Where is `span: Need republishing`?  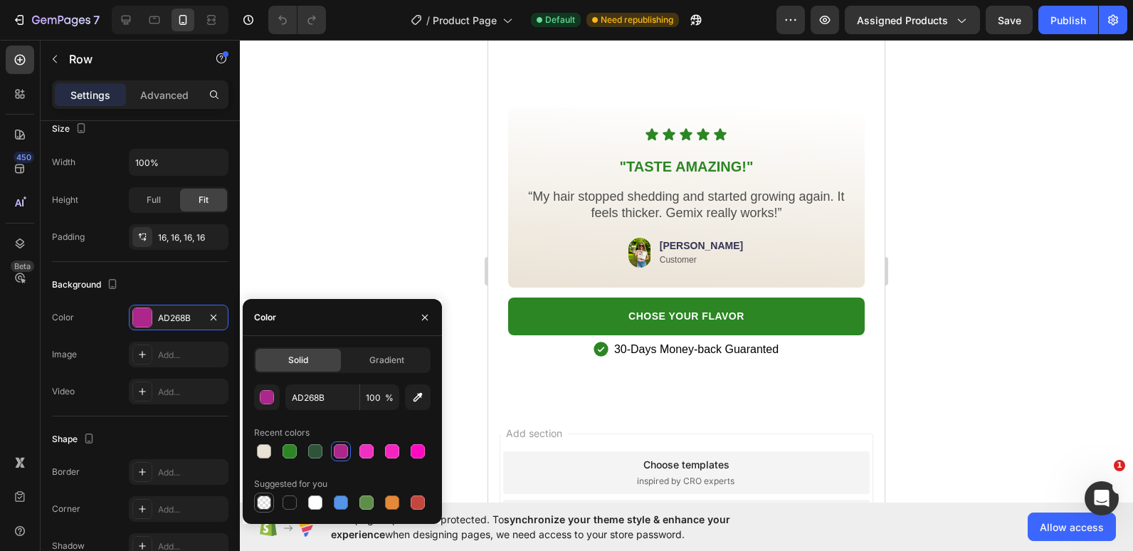
span: Need republishing is located at coordinates (637, 20).